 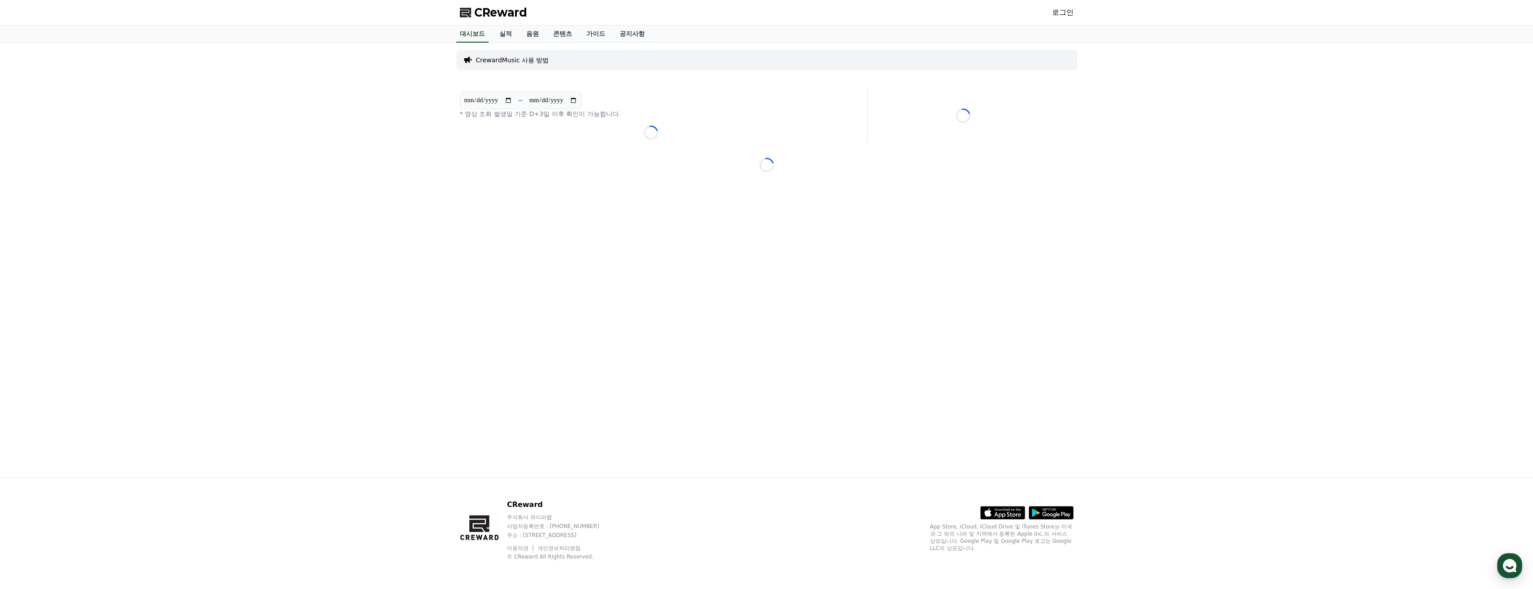 I want to click on p: CrewardMusic 사용 방법, so click(x=512, y=60).